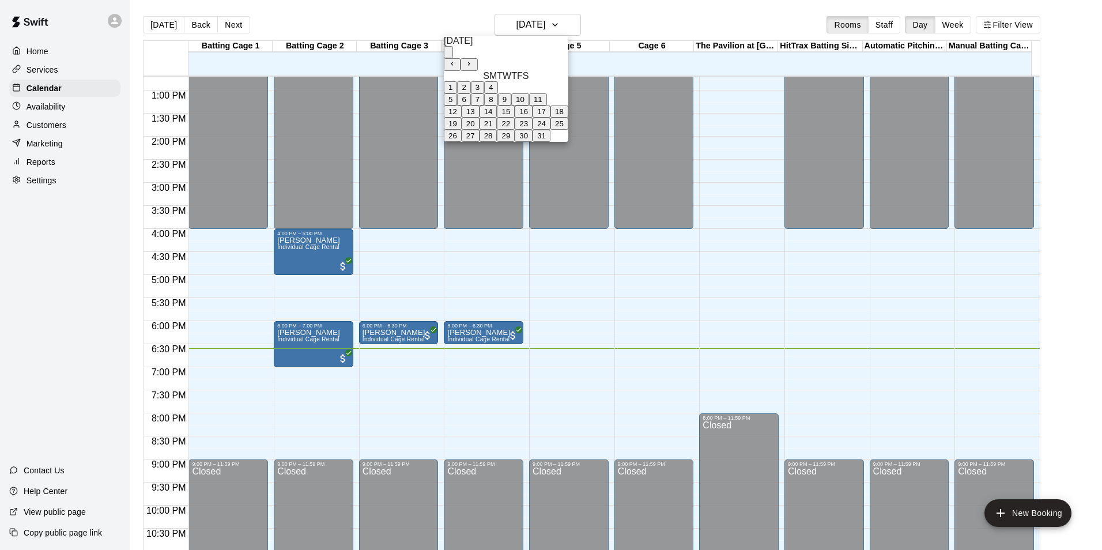 The height and width of the screenshot is (550, 1102). Describe the element at coordinates (470, 111) in the screenshot. I see `button: 13` at that location.